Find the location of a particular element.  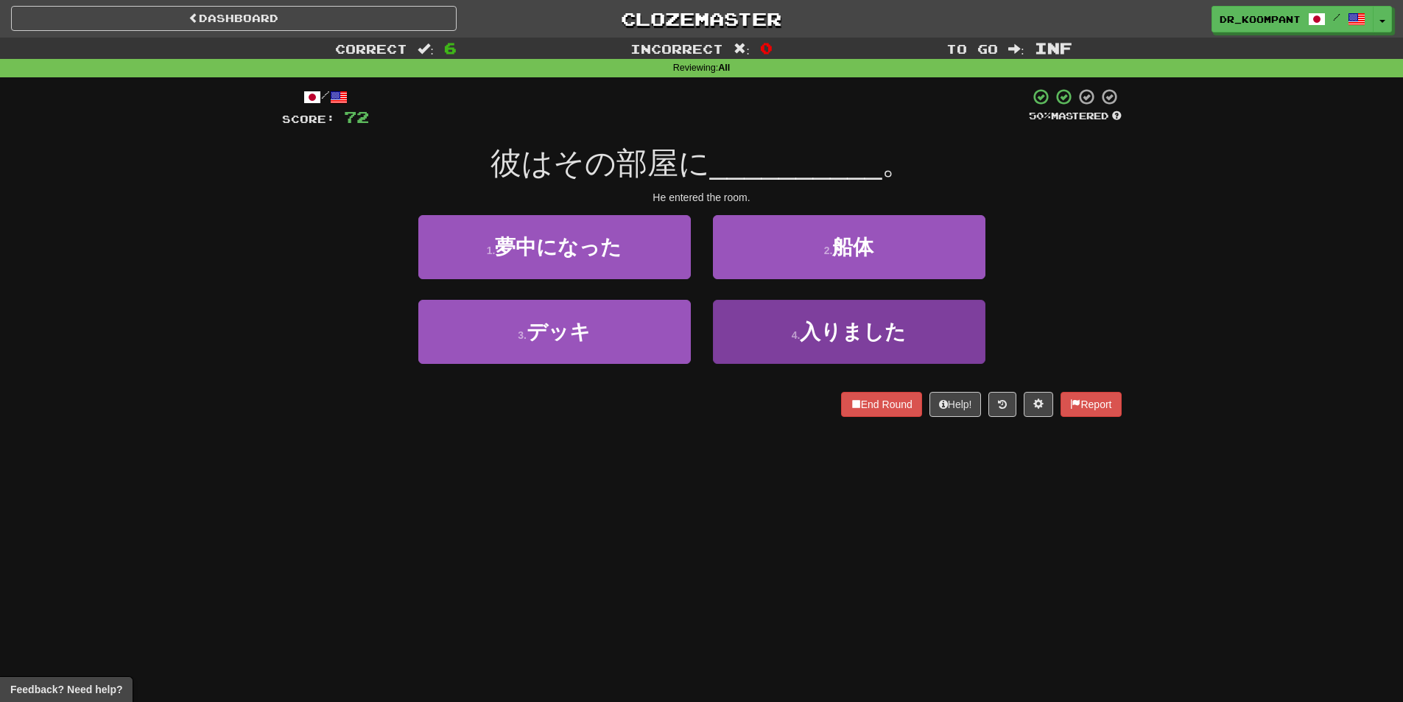

button: 1.夢中になった is located at coordinates (555, 247).